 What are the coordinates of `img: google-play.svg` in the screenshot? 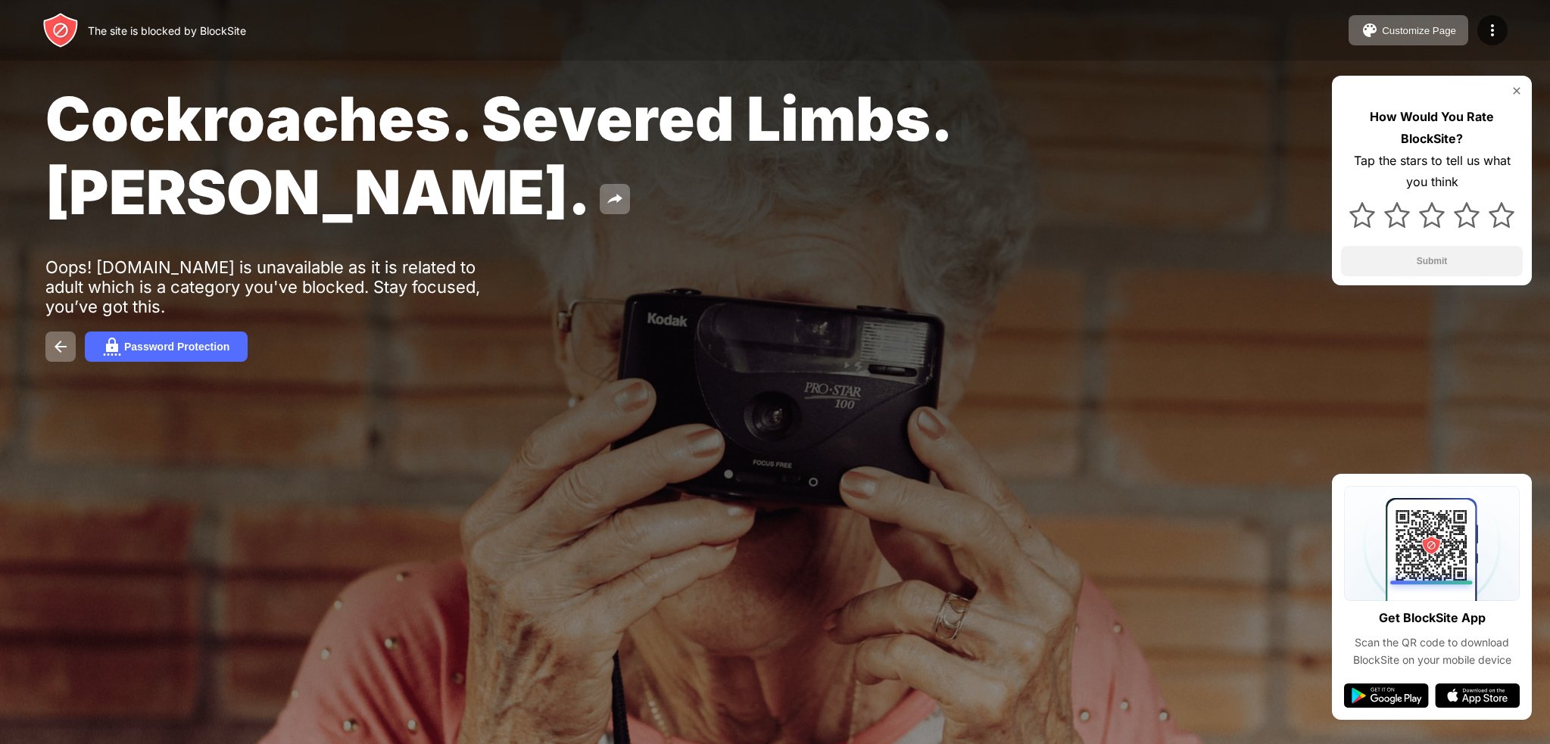 It's located at (1386, 696).